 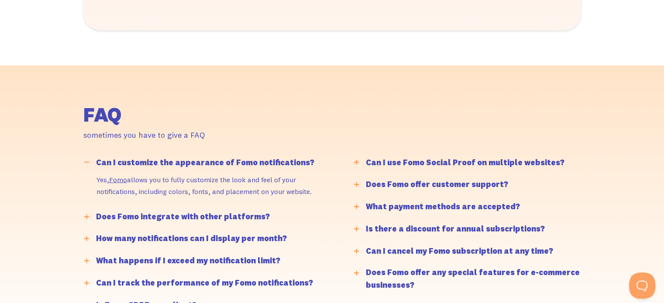 I want to click on div: How many notifications can I display per month?, so click(x=191, y=239).